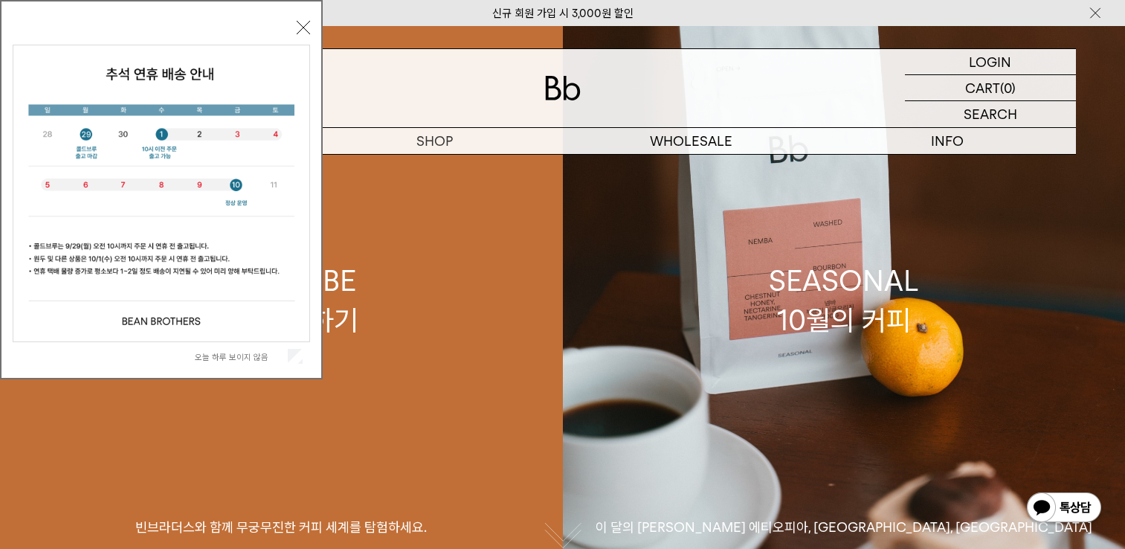  I want to click on button: 닫기, so click(303, 28).